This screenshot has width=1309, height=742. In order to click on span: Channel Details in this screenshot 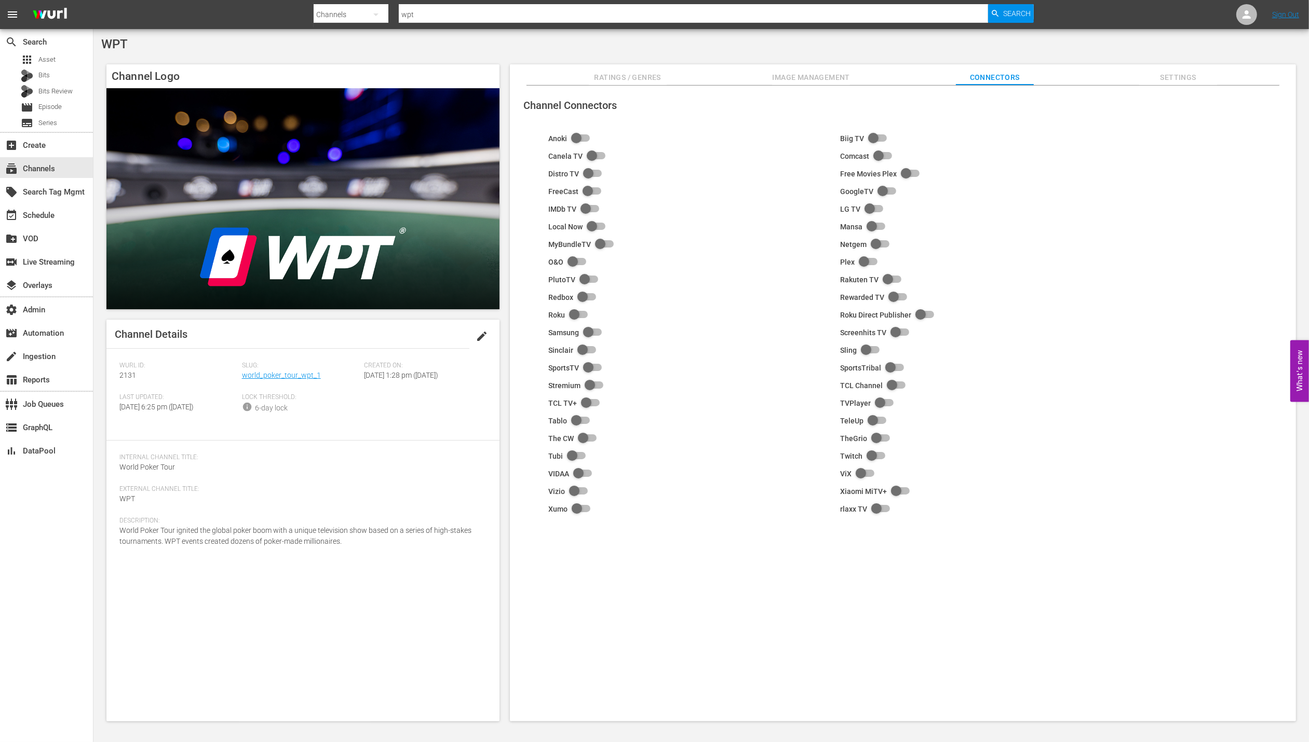, I will do `click(151, 334)`.